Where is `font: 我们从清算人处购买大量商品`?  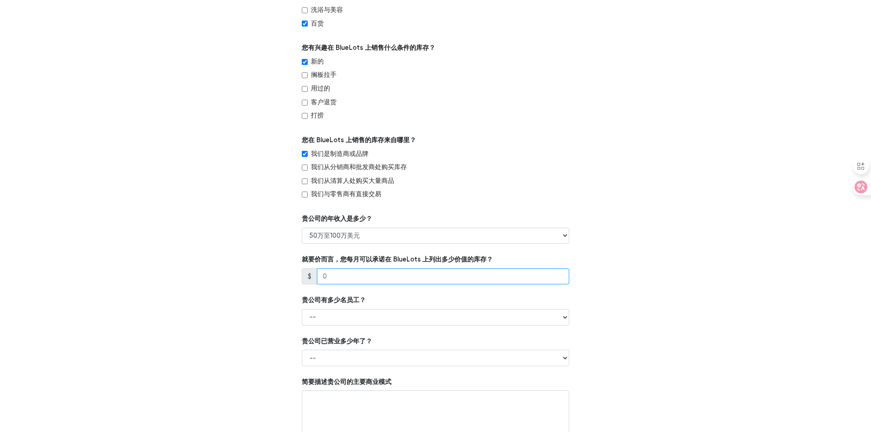
font: 我们从清算人处购买大量商品 is located at coordinates (352, 181).